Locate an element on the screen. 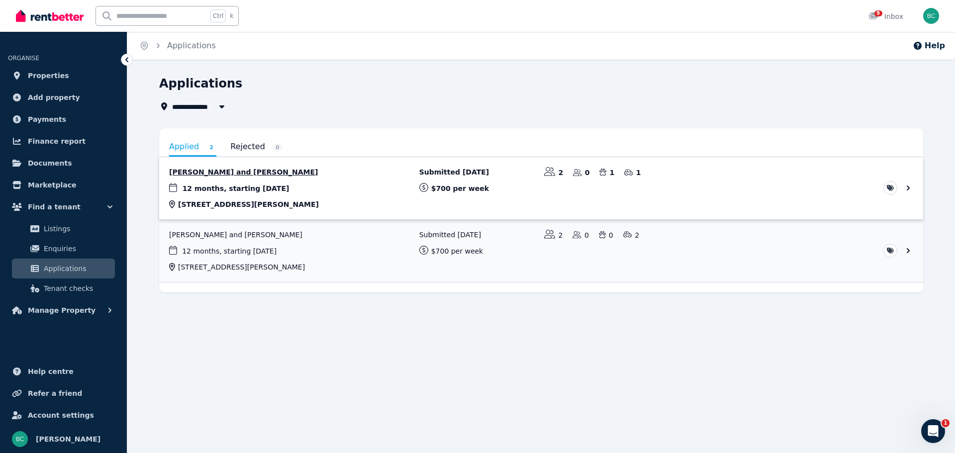  span: 0 is located at coordinates (278, 147).